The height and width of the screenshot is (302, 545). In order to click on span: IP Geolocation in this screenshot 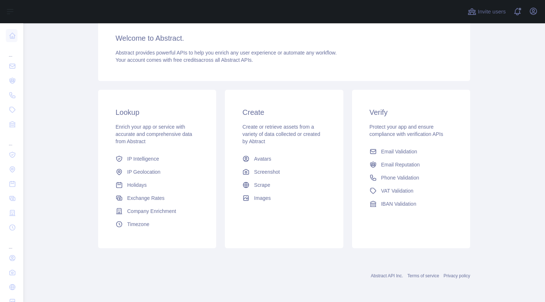, I will do `click(144, 172)`.